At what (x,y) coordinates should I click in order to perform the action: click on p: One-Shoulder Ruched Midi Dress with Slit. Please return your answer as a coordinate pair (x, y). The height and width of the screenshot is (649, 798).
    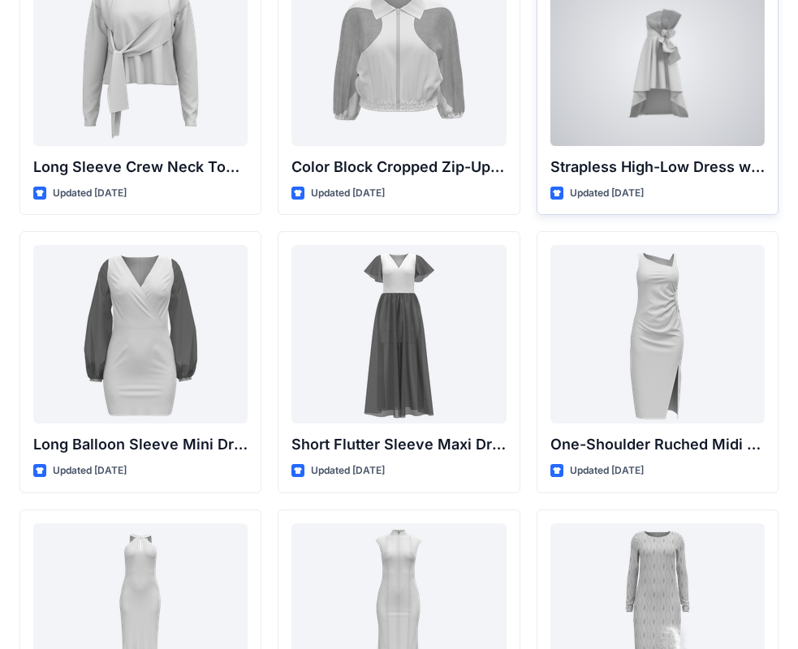
    Looking at the image, I should click on (658, 445).